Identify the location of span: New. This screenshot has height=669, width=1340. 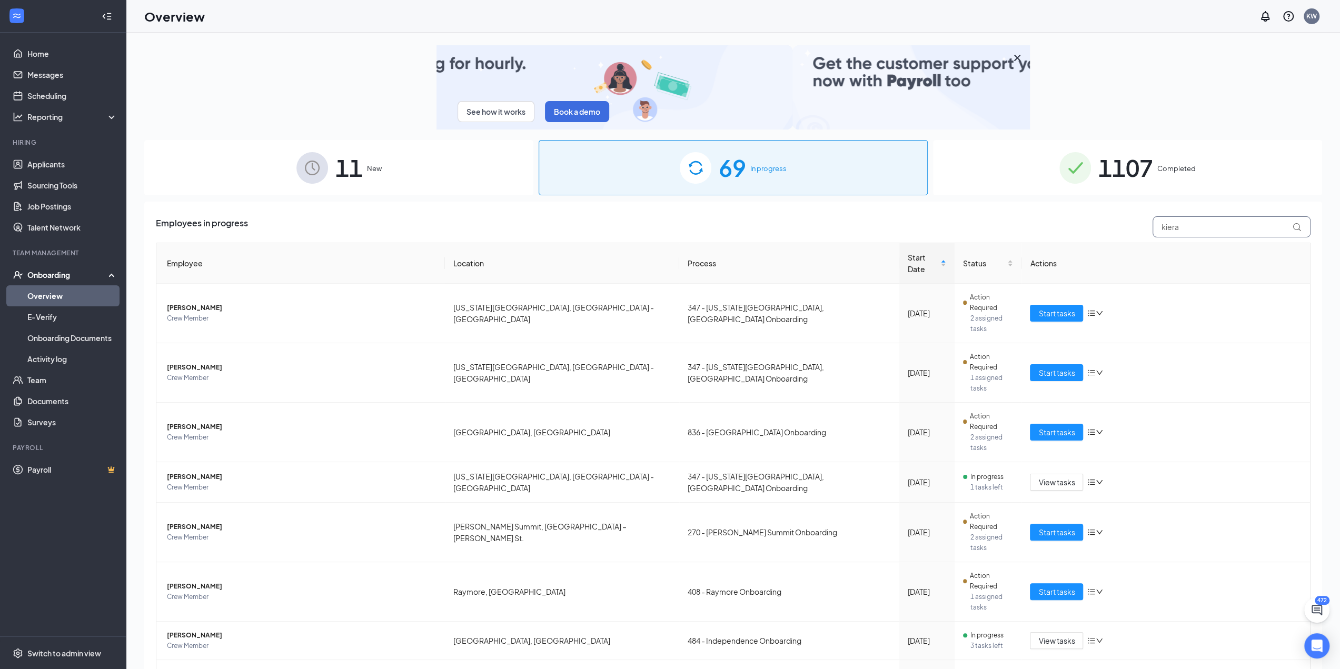
(374, 169).